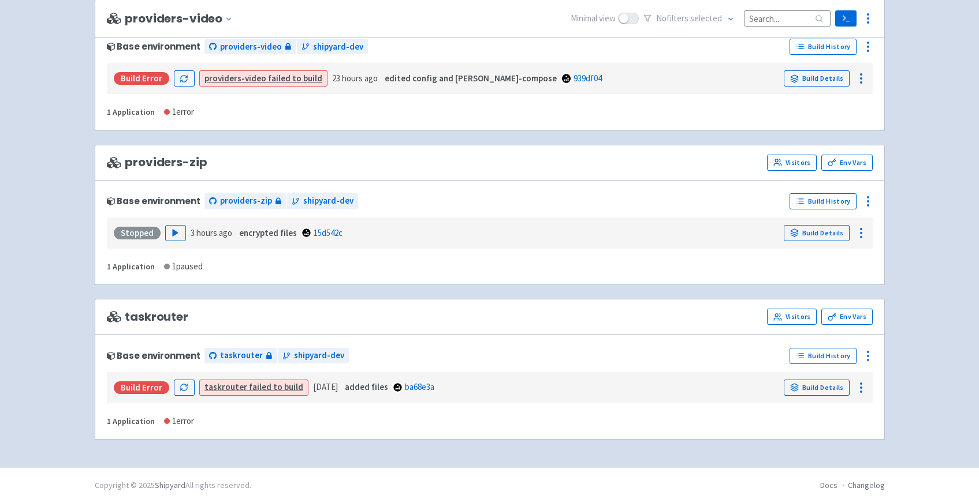 Image resolution: width=979 pixels, height=503 pixels. What do you see at coordinates (263, 78) in the screenshot?
I see `a: providers-video failed to build` at bounding box center [263, 78].